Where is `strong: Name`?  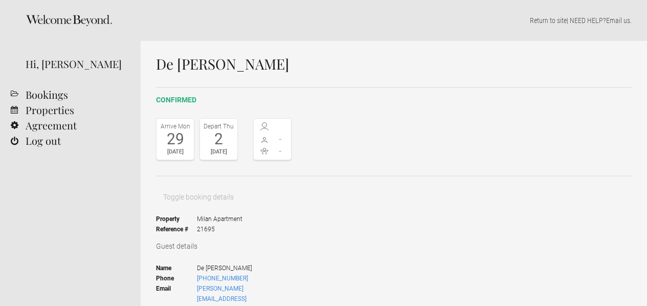 strong: Name is located at coordinates (176, 268).